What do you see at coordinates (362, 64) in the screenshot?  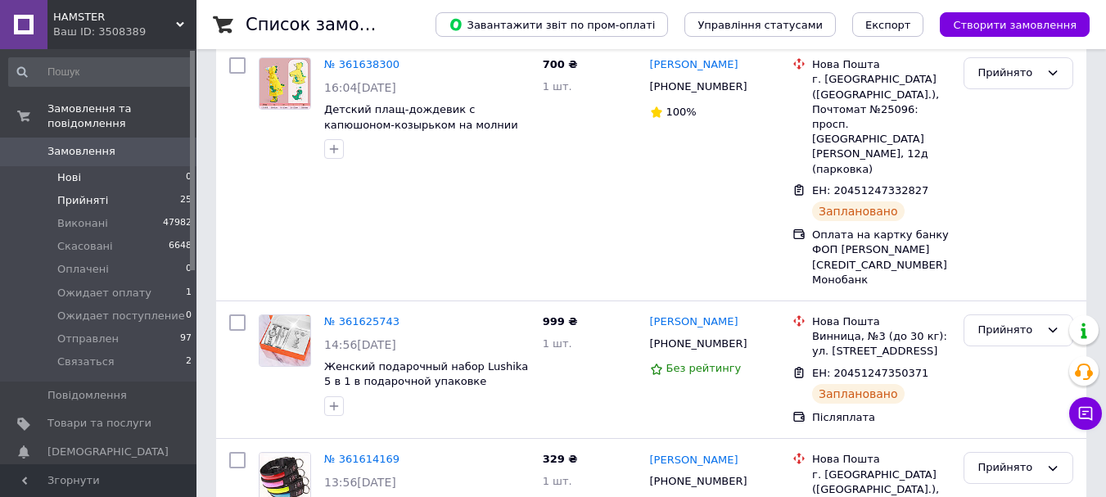 I see `a: № 361638300` at bounding box center [362, 64].